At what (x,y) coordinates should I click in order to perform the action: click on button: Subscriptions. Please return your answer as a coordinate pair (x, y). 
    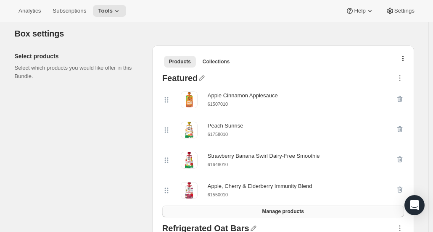
    Looking at the image, I should click on (69, 11).